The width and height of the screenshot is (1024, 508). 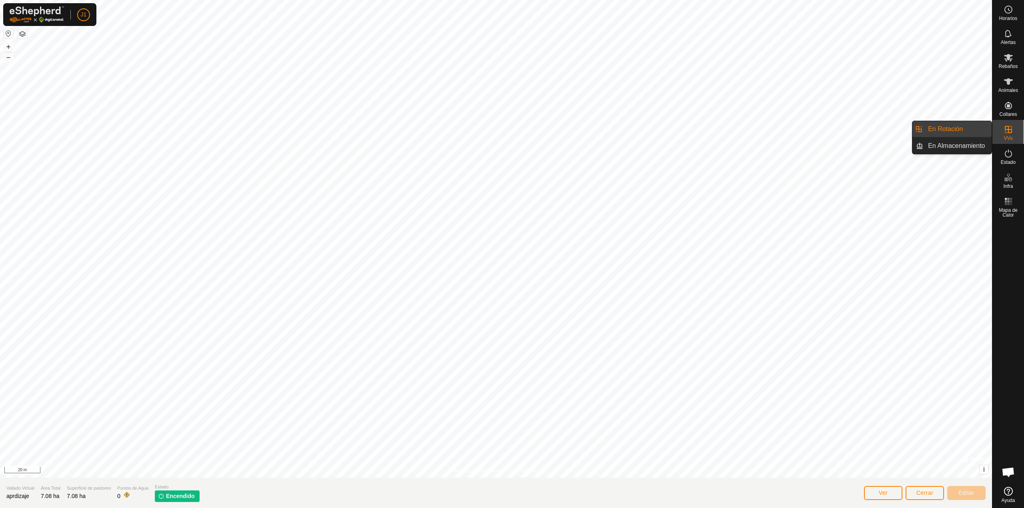 I want to click on a: Contáctenos, so click(x=524, y=471).